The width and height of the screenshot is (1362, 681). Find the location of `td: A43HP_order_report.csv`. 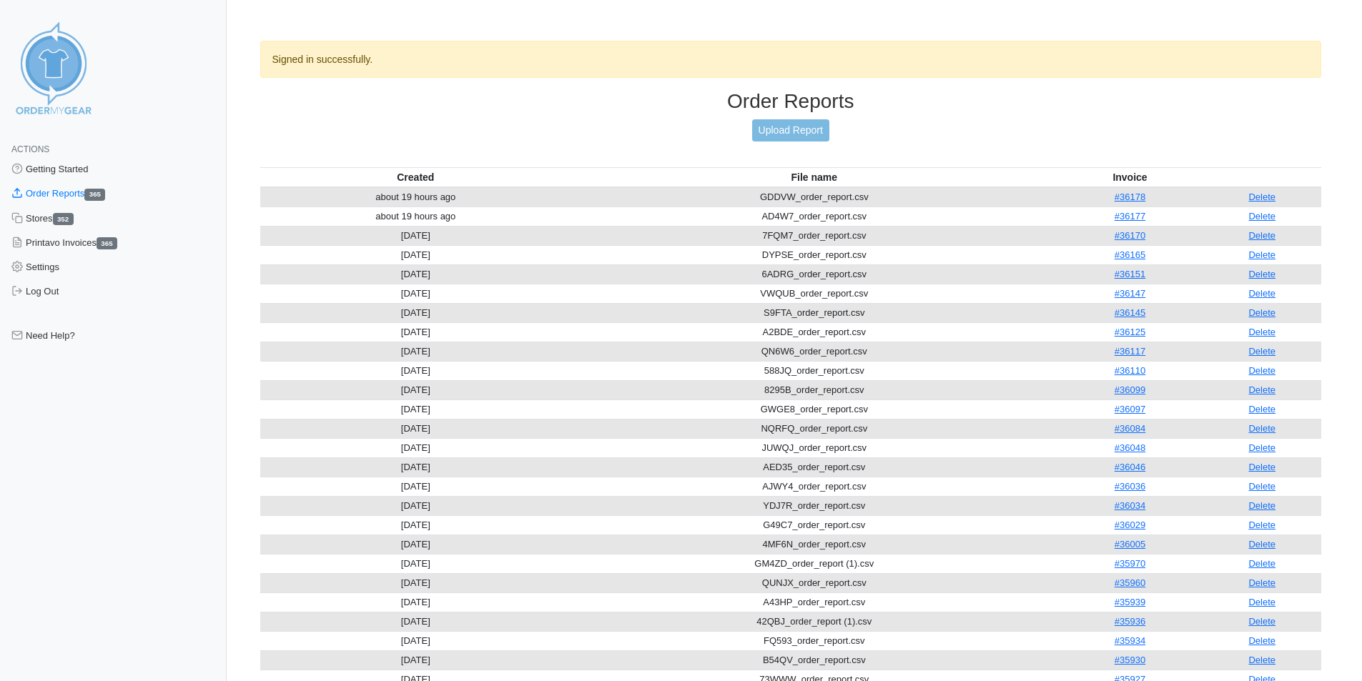

td: A43HP_order_report.csv is located at coordinates (814, 602).